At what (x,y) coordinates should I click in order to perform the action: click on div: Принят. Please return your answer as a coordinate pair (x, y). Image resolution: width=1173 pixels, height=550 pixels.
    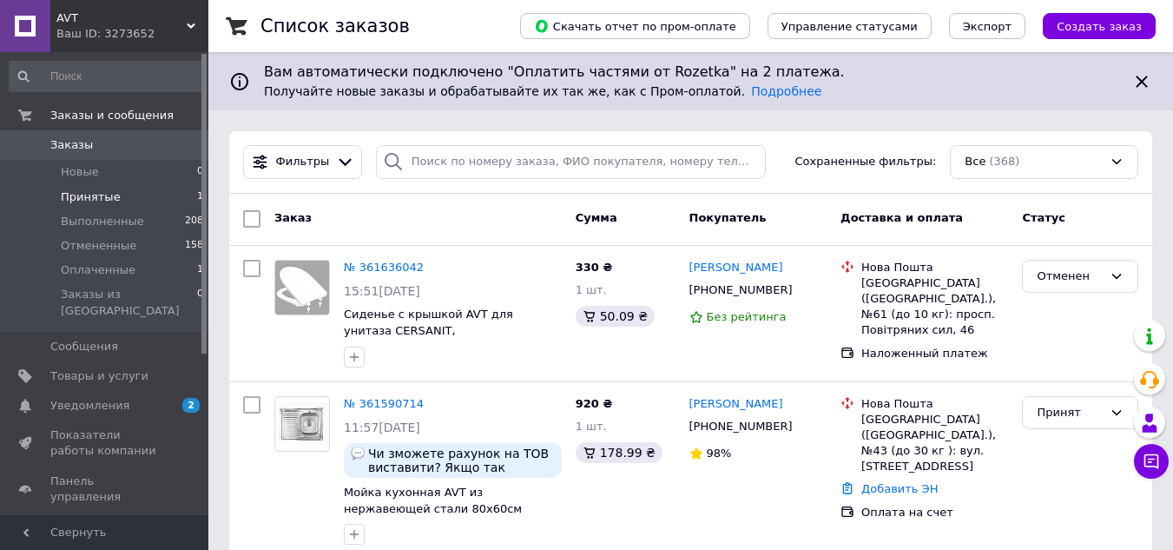
    Looking at the image, I should click on (1070, 412).